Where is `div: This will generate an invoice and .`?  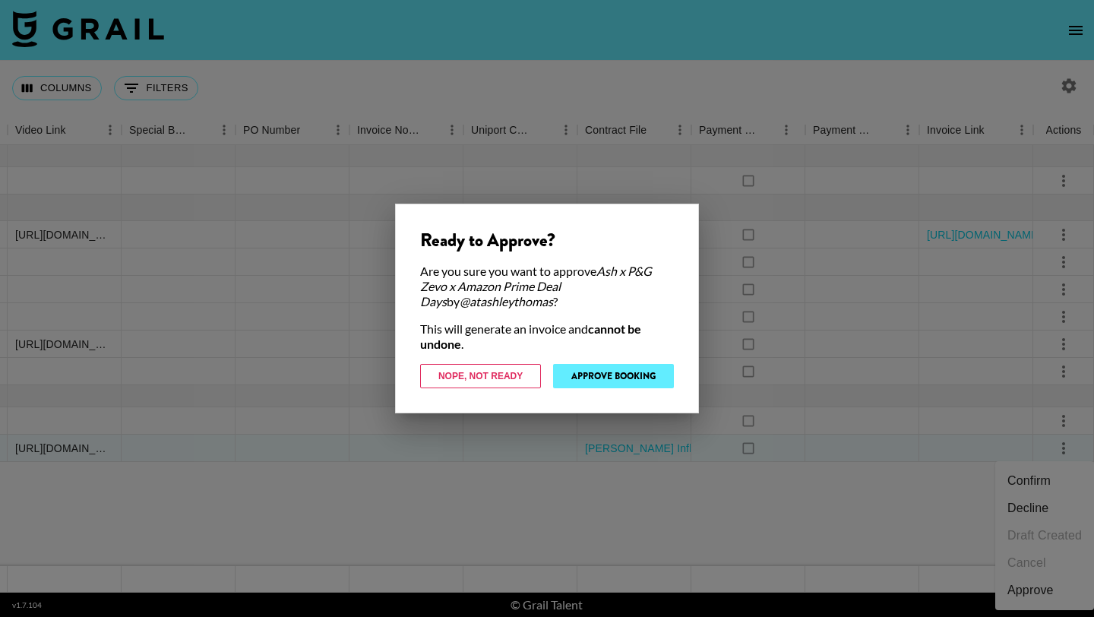 div: This will generate an invoice and . is located at coordinates (547, 337).